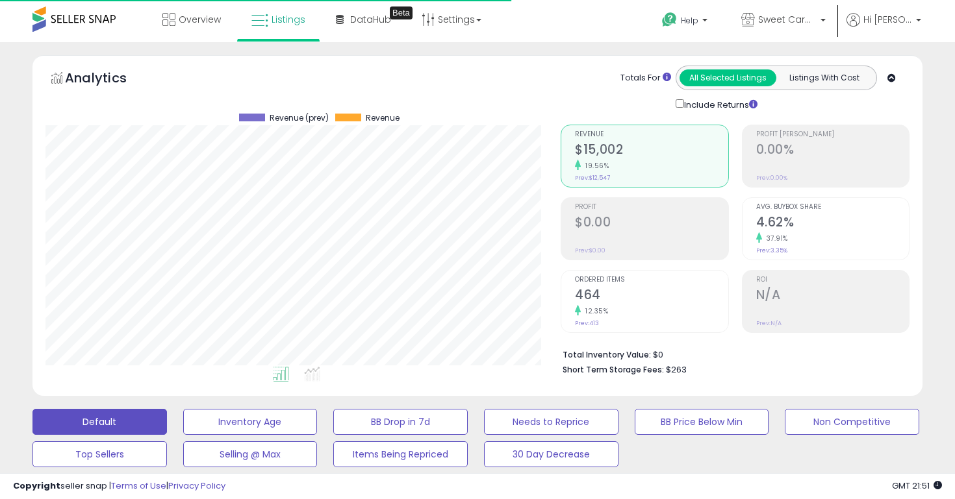 The height and width of the screenshot is (499, 955). What do you see at coordinates (832, 296) in the screenshot?
I see `h2: N/A` at bounding box center [832, 296].